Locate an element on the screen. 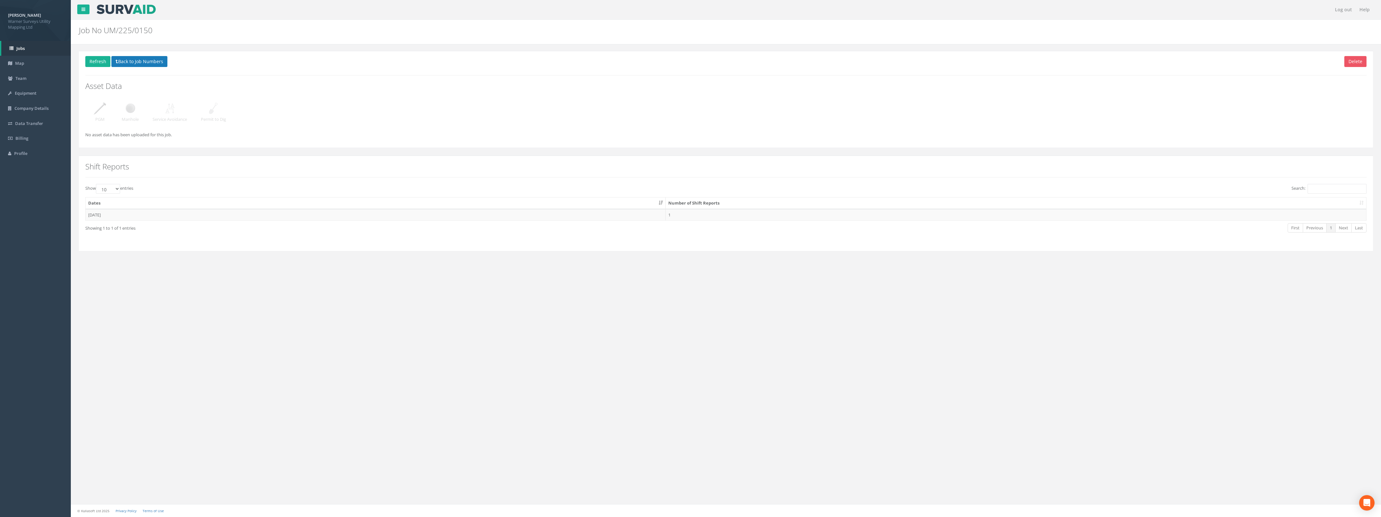  h2: Job No UM/225/0150 is located at coordinates (617, 30).